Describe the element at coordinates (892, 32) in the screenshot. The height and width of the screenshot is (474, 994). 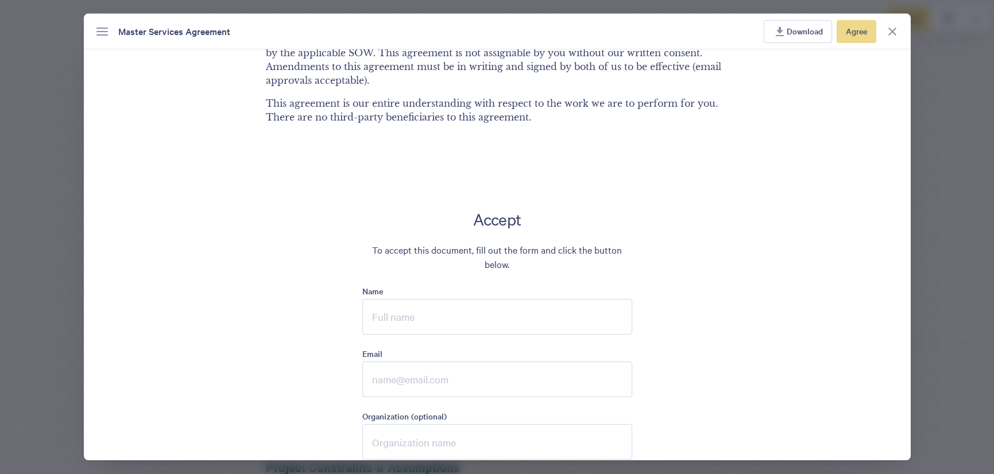
I see `button: Close agreement` at that location.